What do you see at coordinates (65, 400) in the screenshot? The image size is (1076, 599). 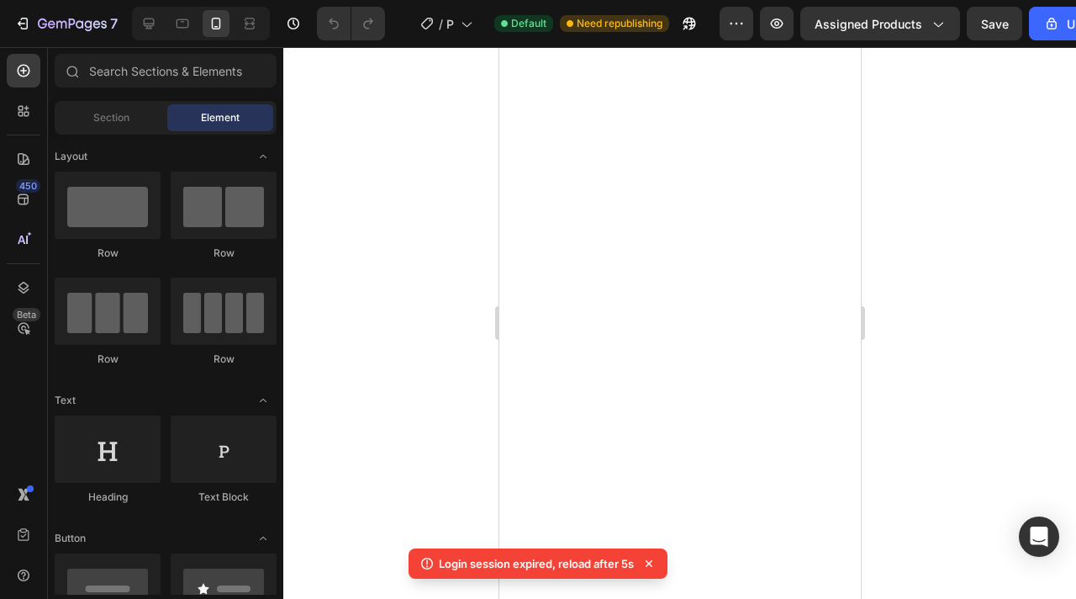 I see `span: Text` at bounding box center [65, 400].